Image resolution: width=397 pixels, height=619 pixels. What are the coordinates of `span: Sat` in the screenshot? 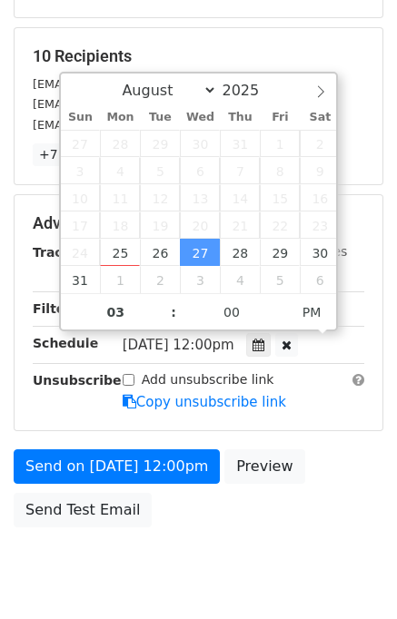 It's located at (320, 117).